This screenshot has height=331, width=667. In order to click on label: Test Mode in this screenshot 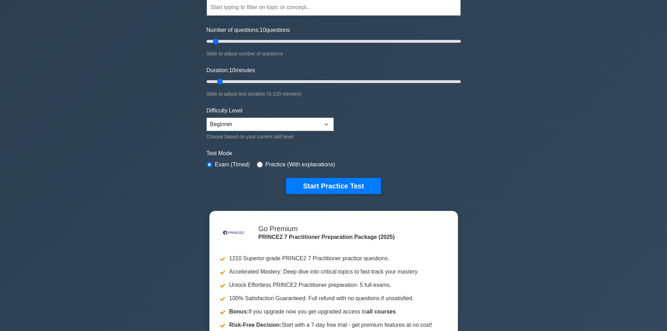, I will do `click(333, 153)`.